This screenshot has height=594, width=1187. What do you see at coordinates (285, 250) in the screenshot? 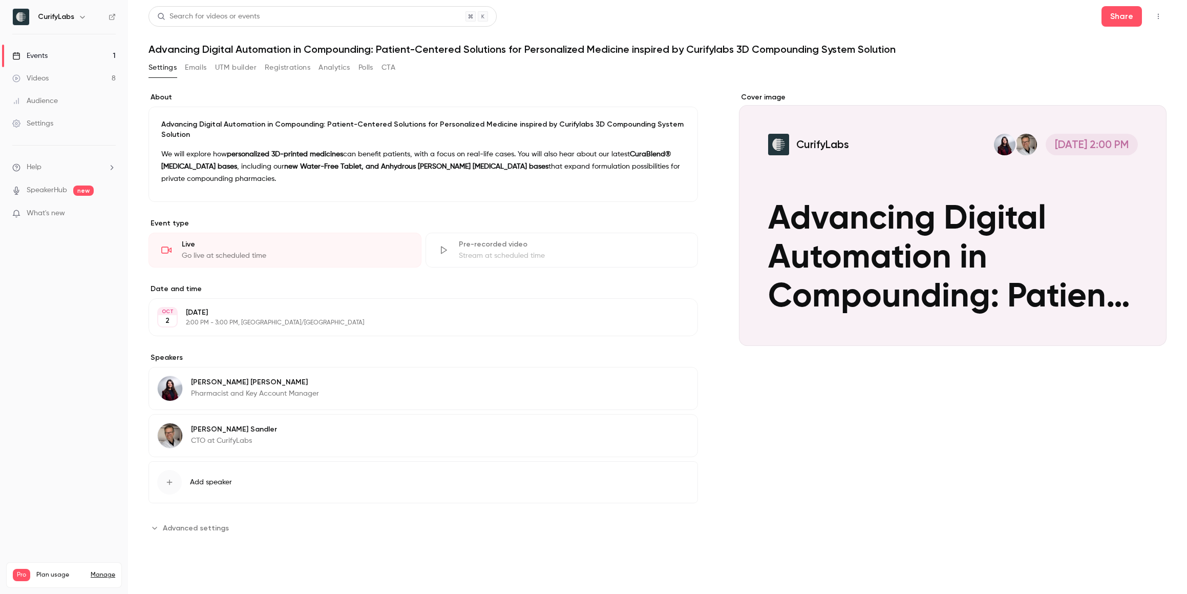
I see `div: LiveGo live at scheduled time` at bounding box center [285, 250].